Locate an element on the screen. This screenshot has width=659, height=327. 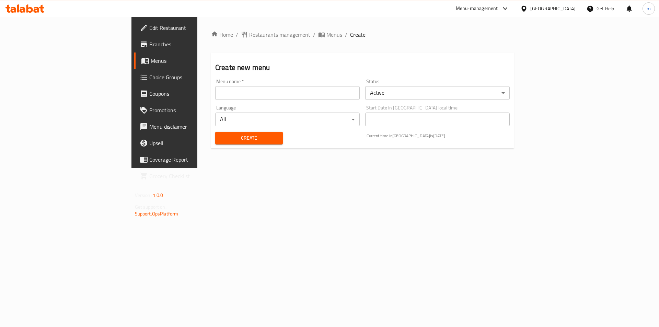
span: Get support on: is located at coordinates (151, 207).